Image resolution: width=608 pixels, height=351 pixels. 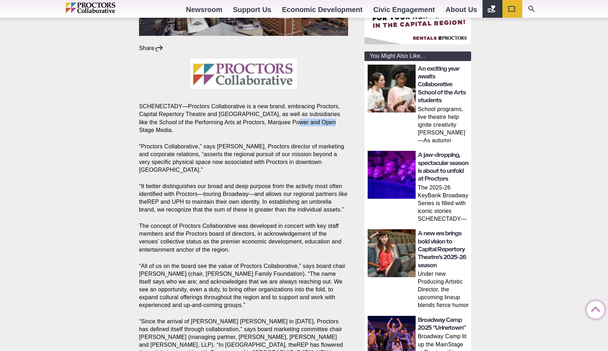 I want to click on img: thumbnail: A new era brings bold vision to Capital Repertory Theatre’s 2025-26 season, so click(x=391, y=253).